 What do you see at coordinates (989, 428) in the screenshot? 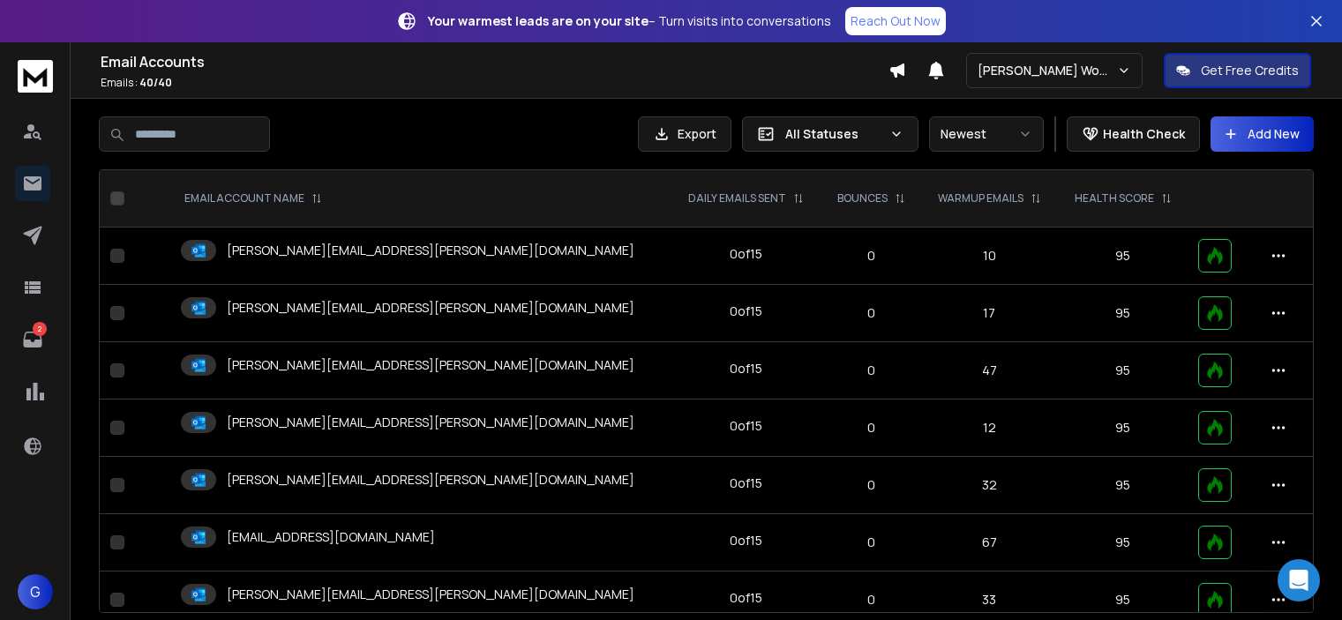
I see `td: 12` at bounding box center [989, 428].